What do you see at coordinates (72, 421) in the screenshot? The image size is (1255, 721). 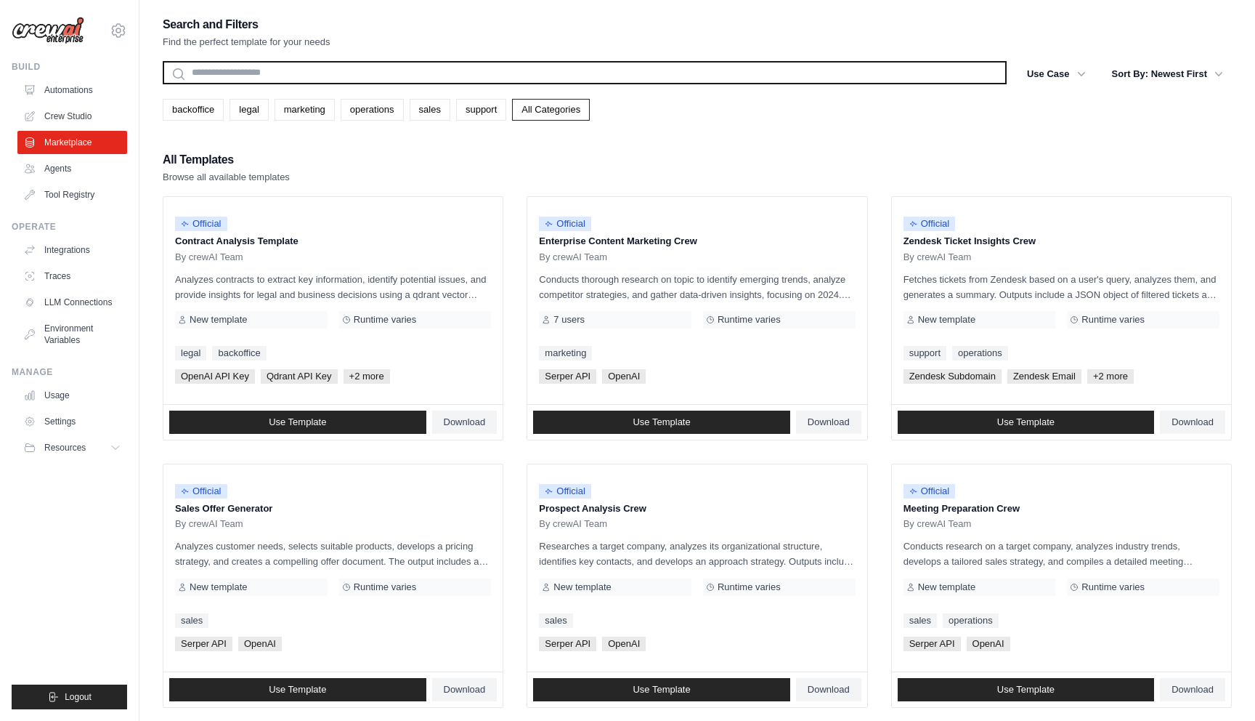 I see `a: Settings` at bounding box center [72, 421].